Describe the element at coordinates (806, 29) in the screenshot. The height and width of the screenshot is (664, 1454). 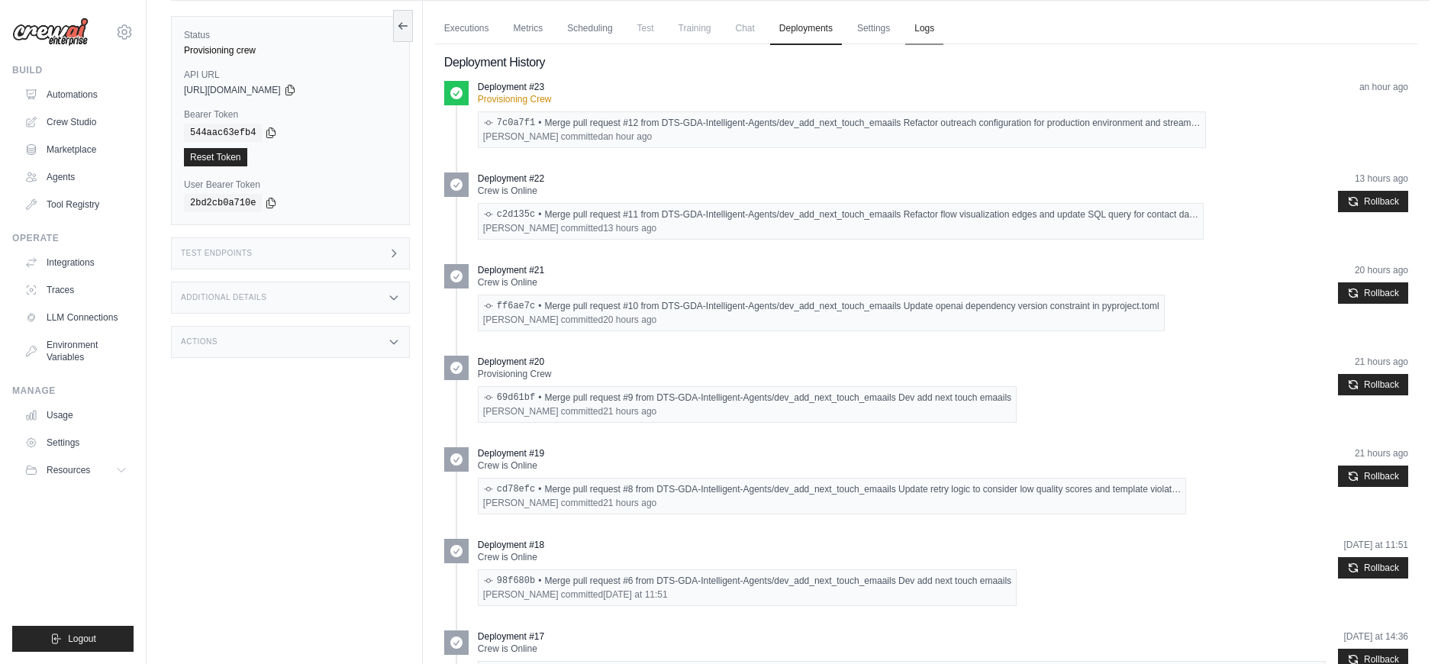
I see `a: Deployments` at that location.